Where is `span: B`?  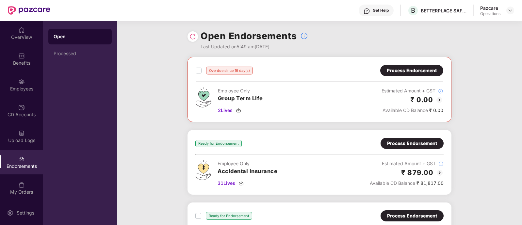
span: B is located at coordinates (413, 10).